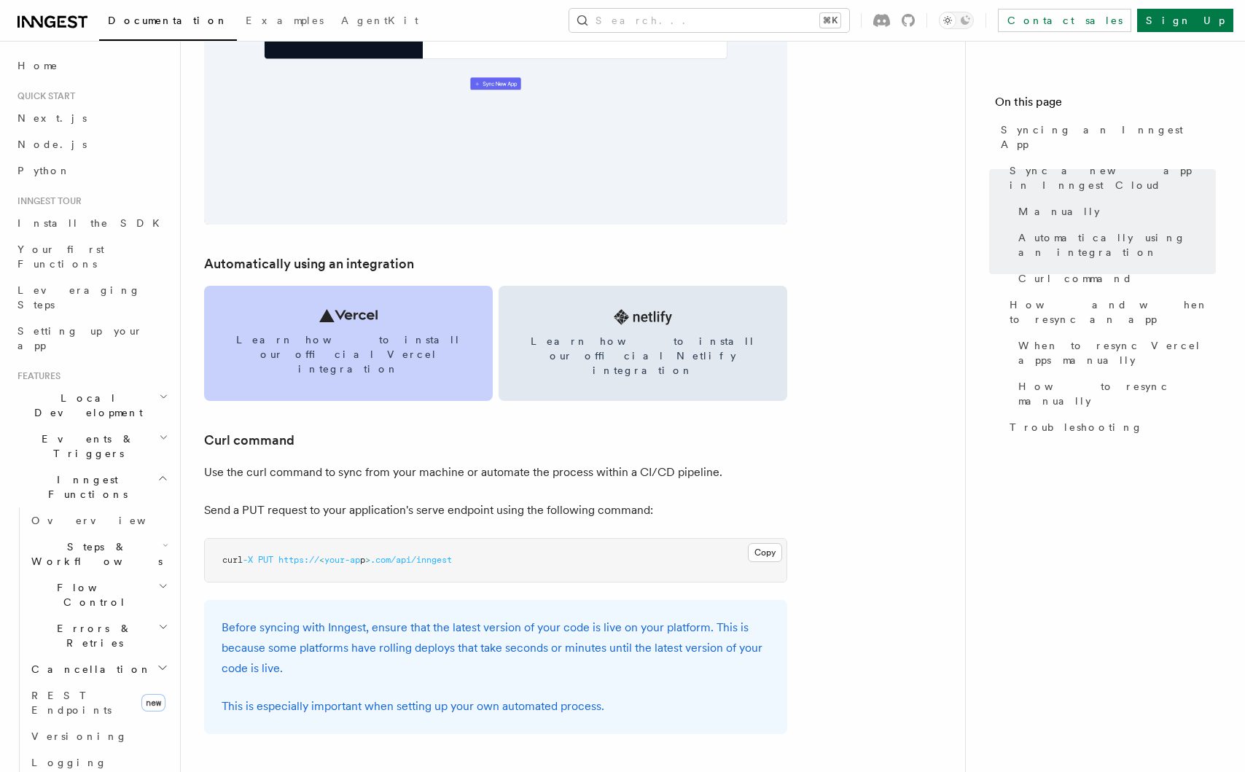  I want to click on span: Flow Control, so click(92, 595).